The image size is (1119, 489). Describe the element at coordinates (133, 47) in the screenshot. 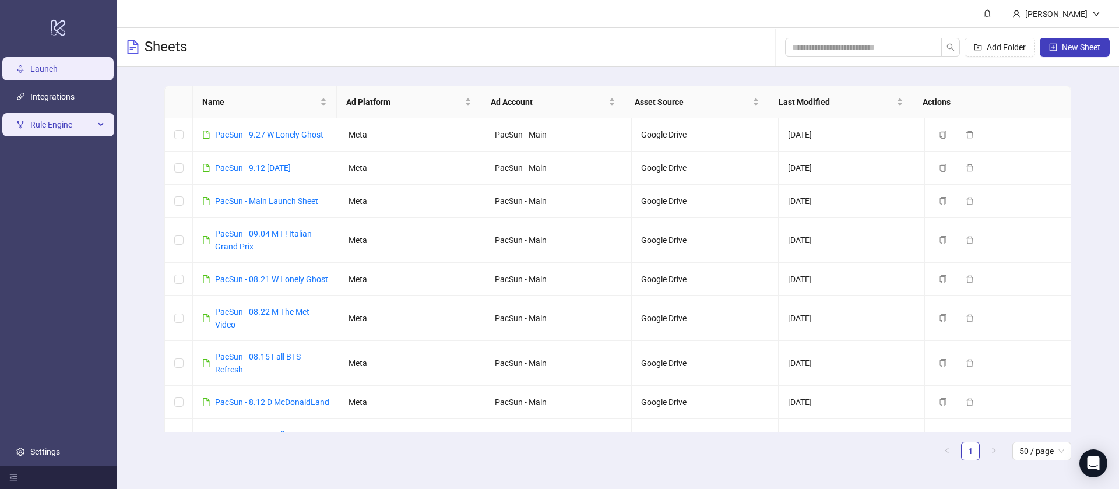

I see `span: file-text` at that location.